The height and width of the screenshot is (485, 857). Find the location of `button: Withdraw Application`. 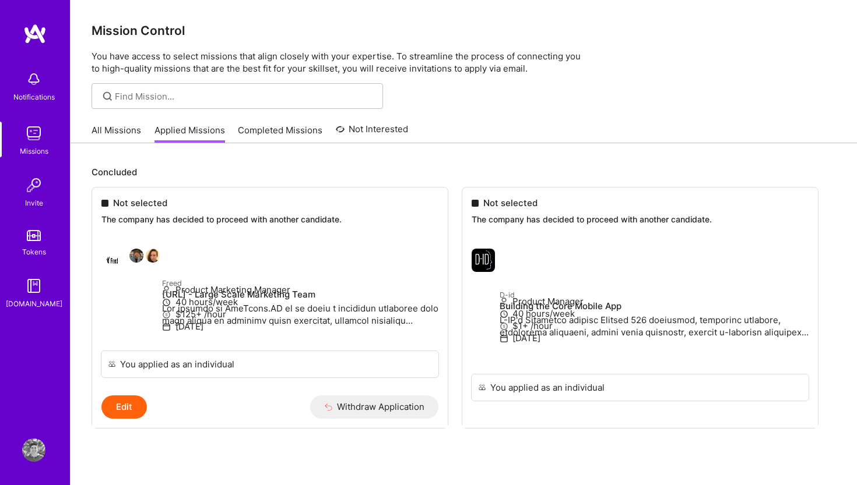

button: Withdraw Application is located at coordinates (374, 407).